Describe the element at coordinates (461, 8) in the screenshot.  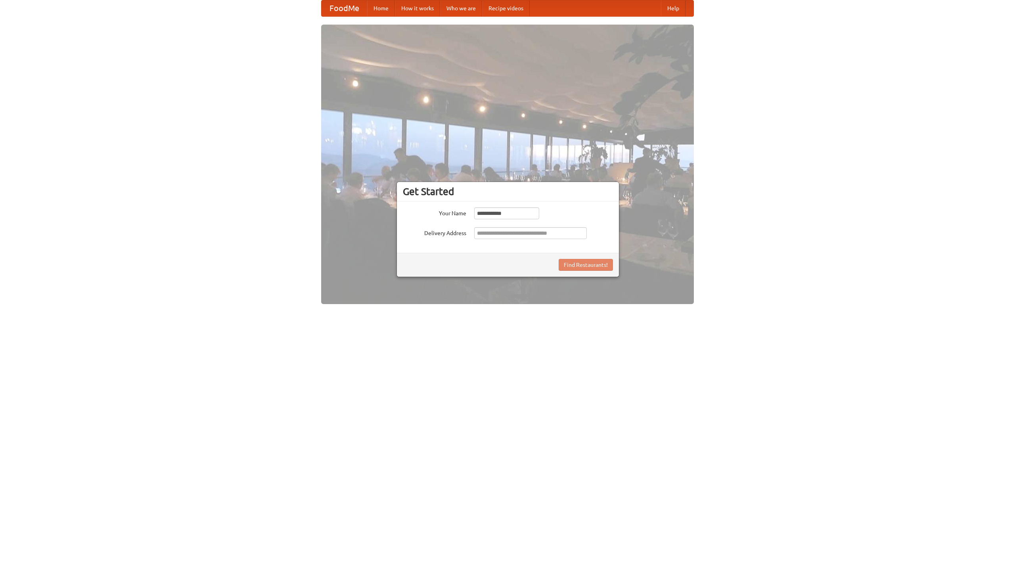
I see `a: Who we are` at that location.